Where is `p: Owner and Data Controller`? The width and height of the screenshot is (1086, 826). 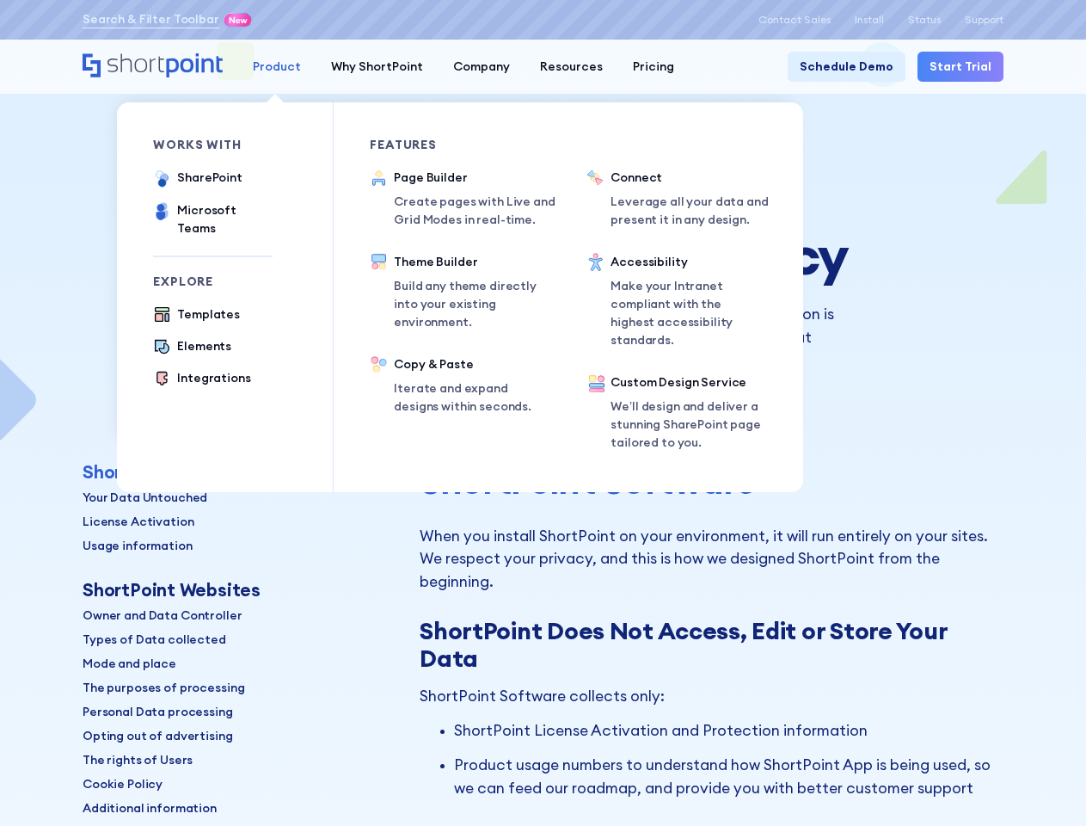
p: Owner and Data Controller is located at coordinates (163, 615).